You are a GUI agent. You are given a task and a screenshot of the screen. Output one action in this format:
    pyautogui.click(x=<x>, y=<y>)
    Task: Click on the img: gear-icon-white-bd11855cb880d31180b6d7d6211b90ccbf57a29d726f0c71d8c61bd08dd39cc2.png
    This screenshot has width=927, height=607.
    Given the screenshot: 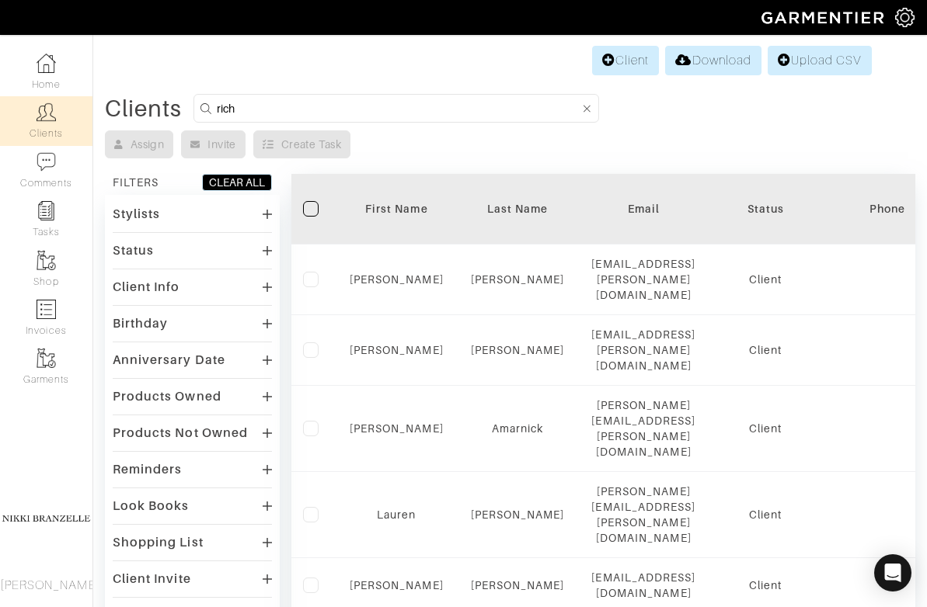 What is the action you would take?
    pyautogui.click(x=904, y=17)
    